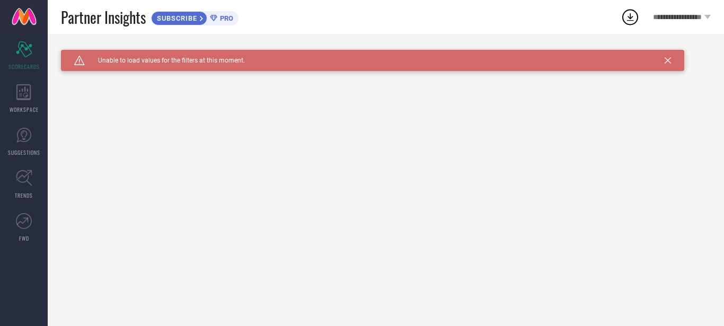  What do you see at coordinates (24, 195) in the screenshot?
I see `span: TRENDS` at bounding box center [24, 195].